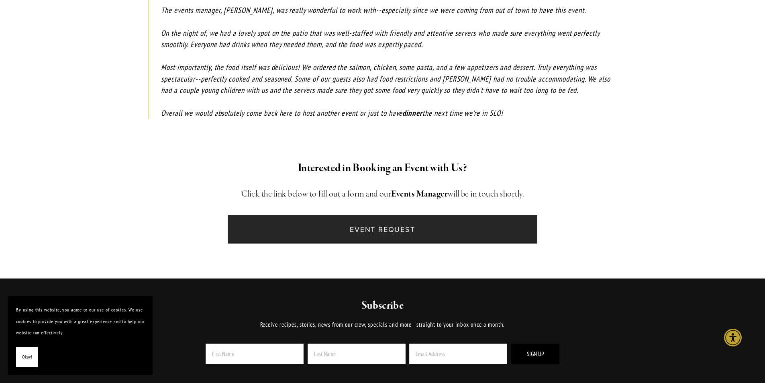  I want to click on h2: Subscribe, so click(382, 306).